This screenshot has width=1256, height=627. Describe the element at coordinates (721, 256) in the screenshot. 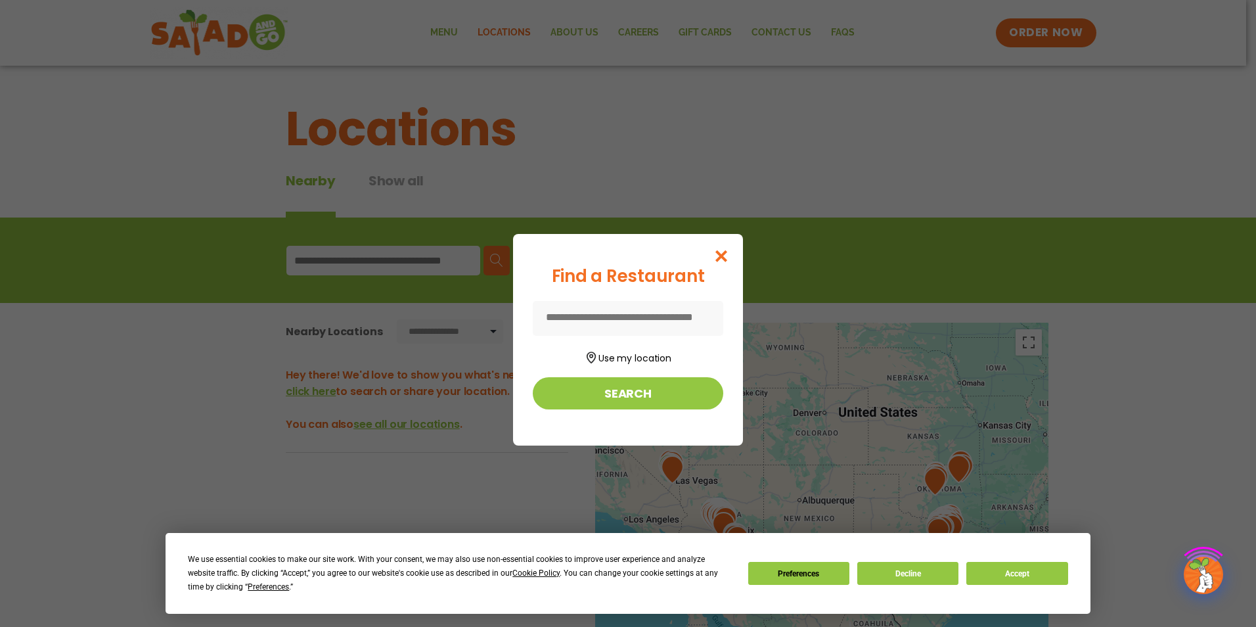

I see `button: Close modal` at that location.